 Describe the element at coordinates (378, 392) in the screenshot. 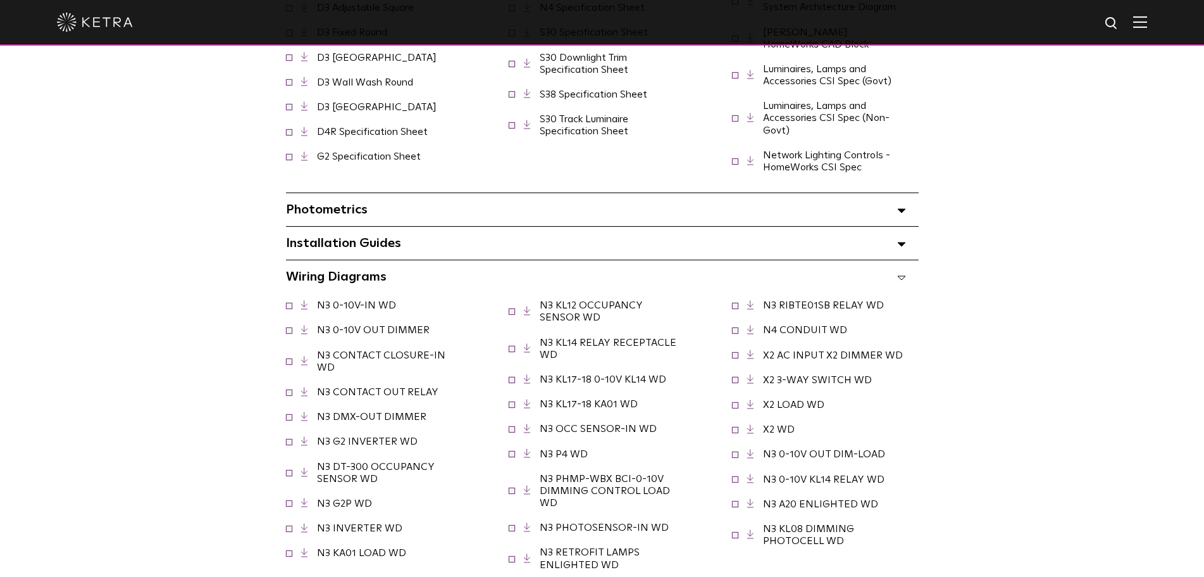

I see `a: N3 CONTACT OUT RELAY` at that location.